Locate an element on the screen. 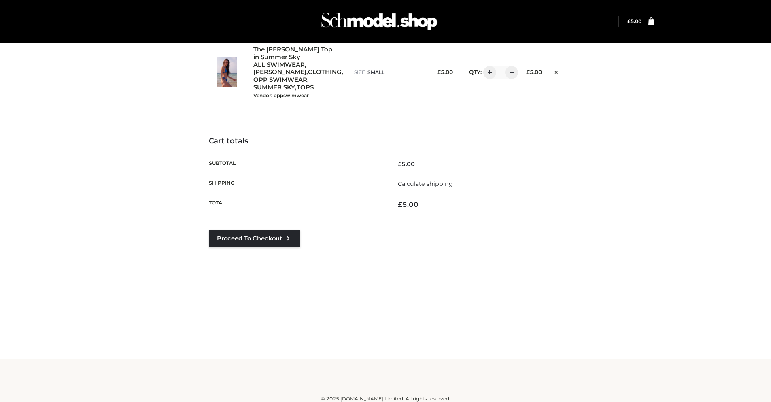 Image resolution: width=771 pixels, height=402 pixels. a: TOPS is located at coordinates (305, 87).